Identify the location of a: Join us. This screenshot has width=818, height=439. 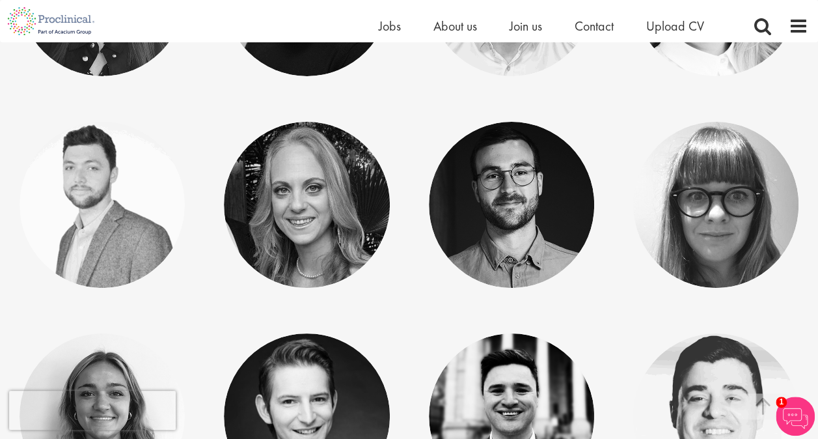
(526, 26).